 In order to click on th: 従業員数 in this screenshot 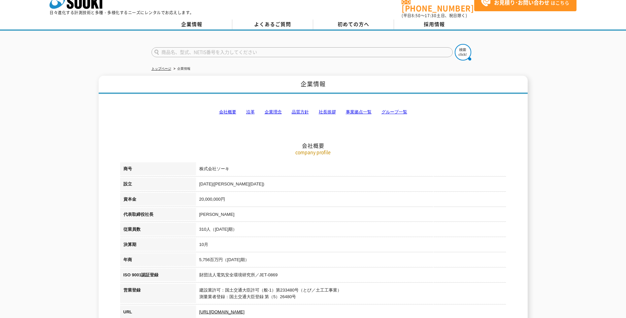, I will do `click(158, 230)`.